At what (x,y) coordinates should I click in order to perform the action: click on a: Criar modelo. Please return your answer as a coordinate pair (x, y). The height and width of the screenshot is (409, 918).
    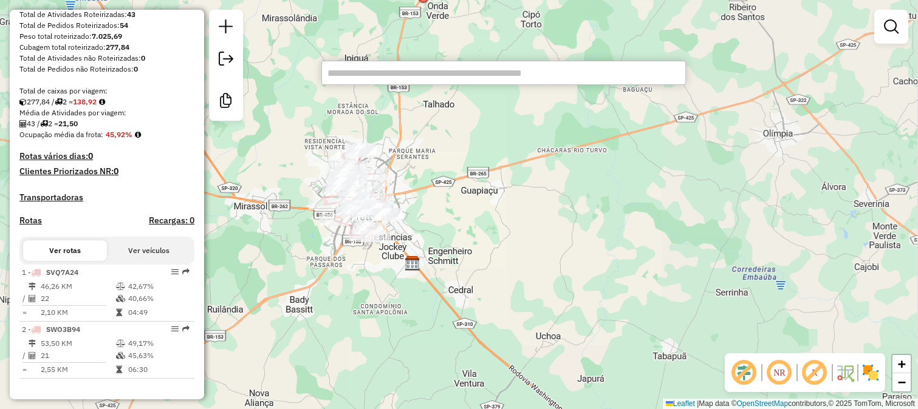
    Looking at the image, I should click on (226, 102).